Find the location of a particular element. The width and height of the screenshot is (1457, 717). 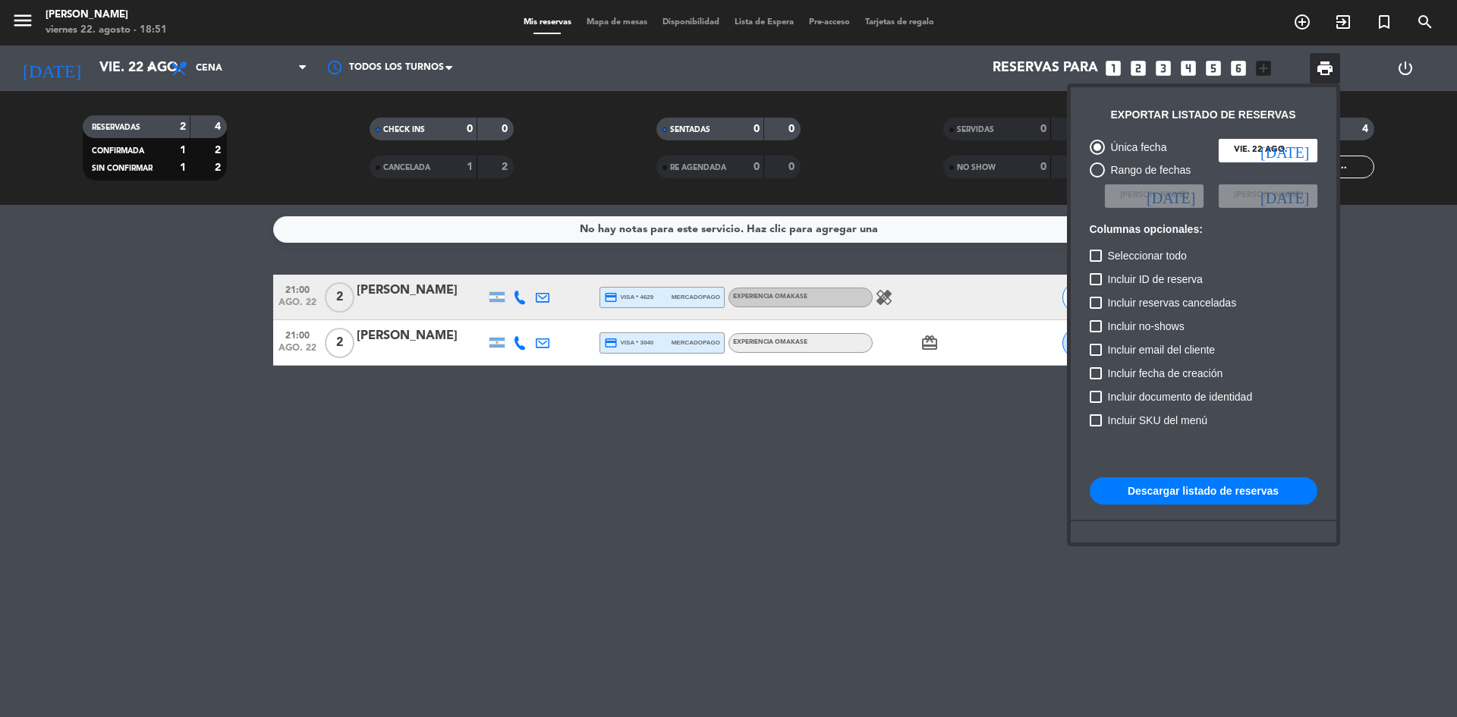

h6: Columnas opcionales: is located at coordinates (1203, 229).